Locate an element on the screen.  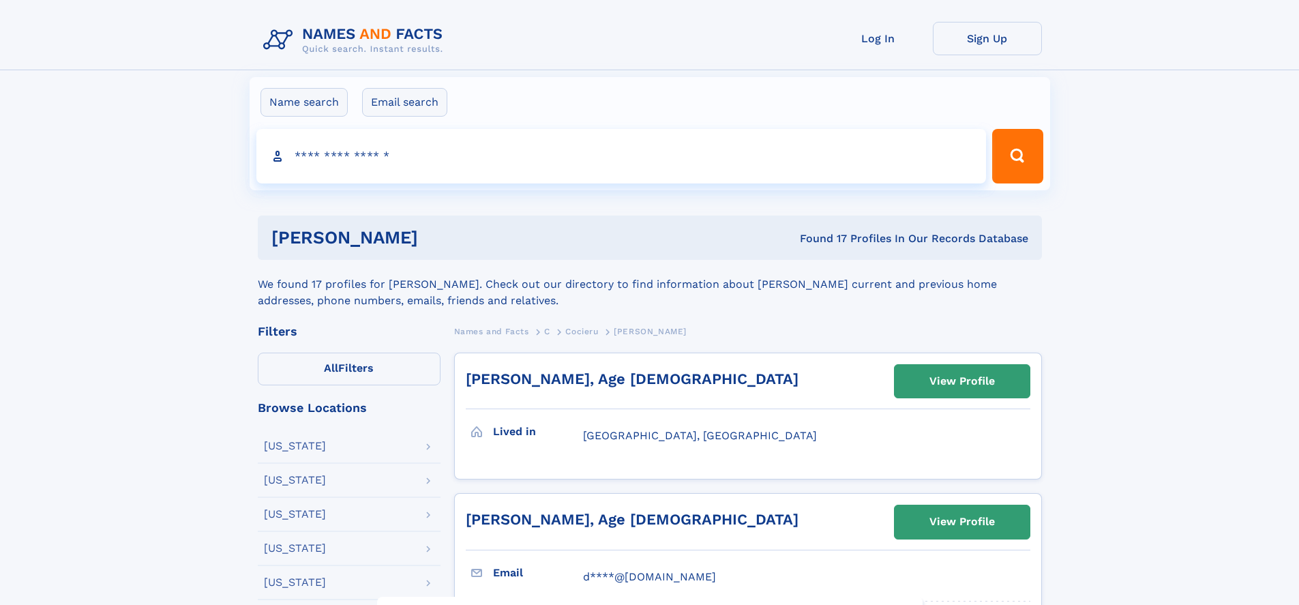
label: Filters is located at coordinates (349, 369).